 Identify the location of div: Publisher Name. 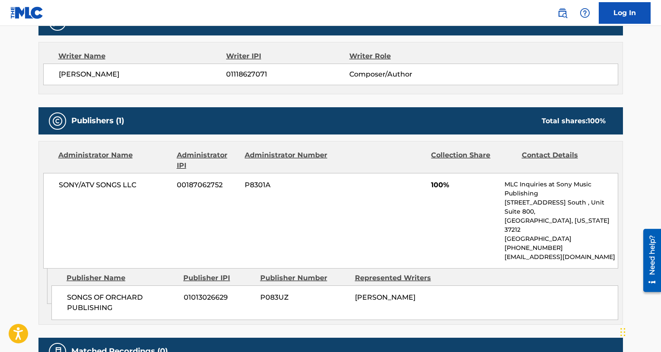
(122, 278).